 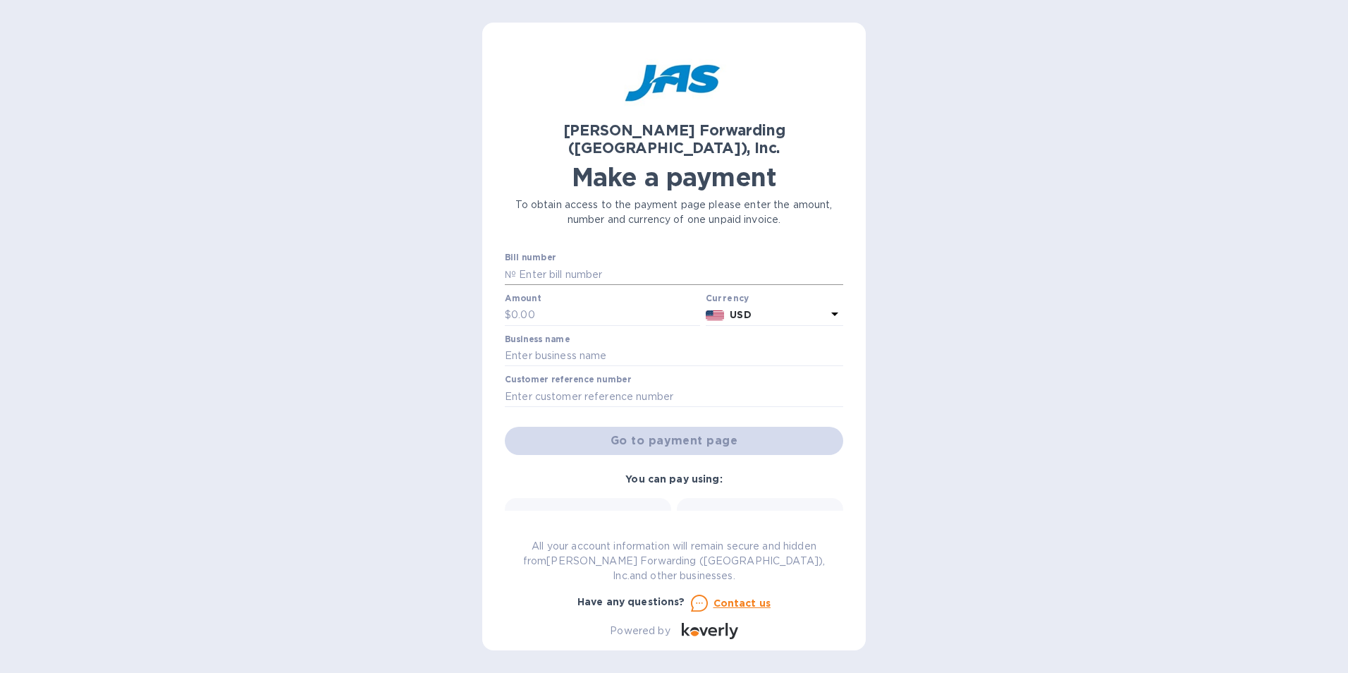 What do you see at coordinates (631, 602) in the screenshot?
I see `b: Have any questions?` at bounding box center [631, 602].